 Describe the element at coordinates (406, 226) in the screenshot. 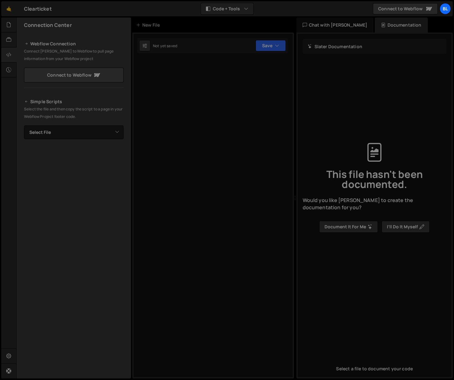

I see `button: I’ll do it myself` at that location.